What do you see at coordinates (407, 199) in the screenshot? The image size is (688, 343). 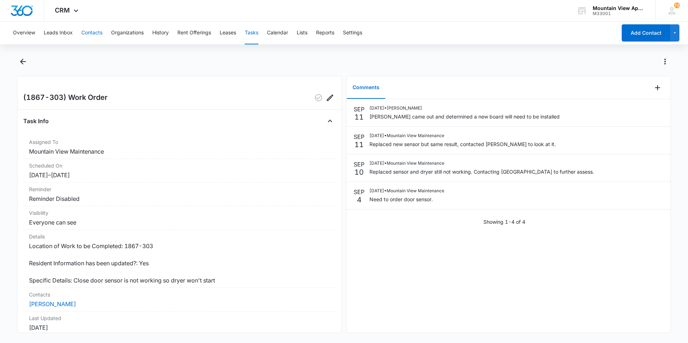 I see `p: Need to order door sensor.` at bounding box center [407, 199].